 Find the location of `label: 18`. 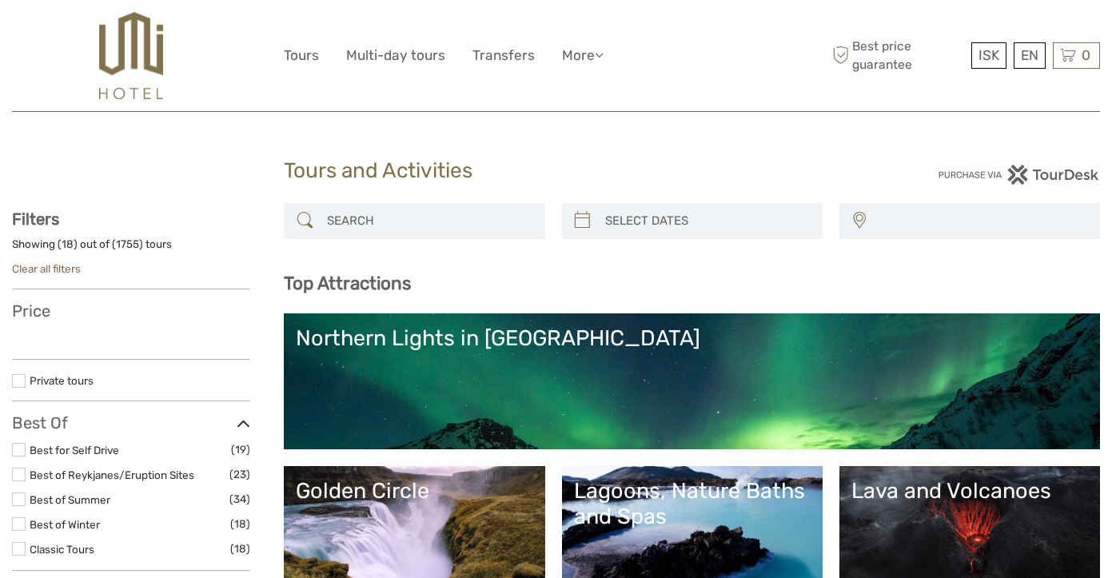

label: 18 is located at coordinates (67, 244).